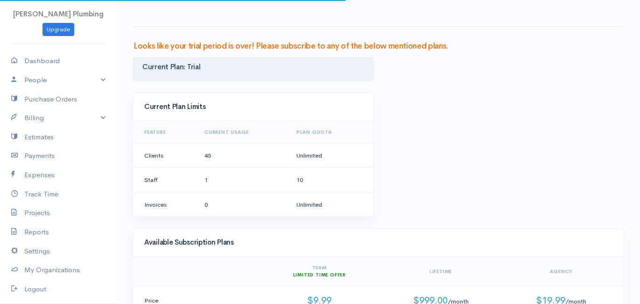 This screenshot has width=640, height=304. What do you see at coordinates (243, 132) in the screenshot?
I see `th: Current Usage` at bounding box center [243, 132].